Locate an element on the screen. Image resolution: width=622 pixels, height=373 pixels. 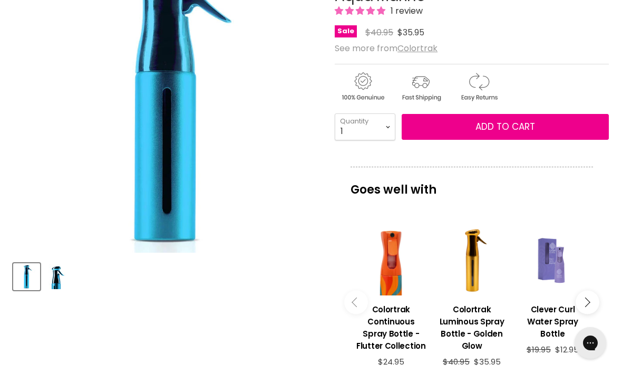
a: View product:Clever Curl Water Spray Bottle is located at coordinates (552, 320).